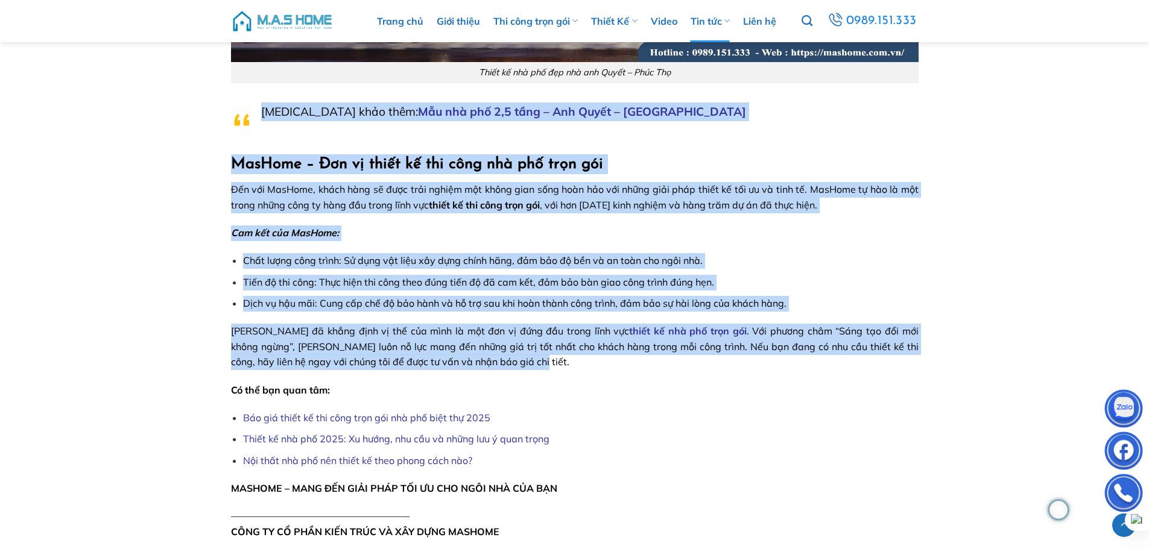 The width and height of the screenshot is (1149, 549). What do you see at coordinates (365, 532) in the screenshot?
I see `strong: CÔNG TY CỔ PHẦN KIẾN TRÚC VÀ XÂY DỰNG MASHOME` at bounding box center [365, 532].